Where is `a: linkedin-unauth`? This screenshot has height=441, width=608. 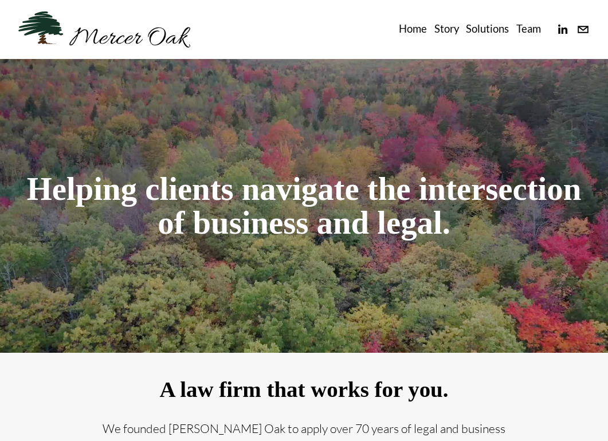 a: linkedin-unauth is located at coordinates (562, 29).